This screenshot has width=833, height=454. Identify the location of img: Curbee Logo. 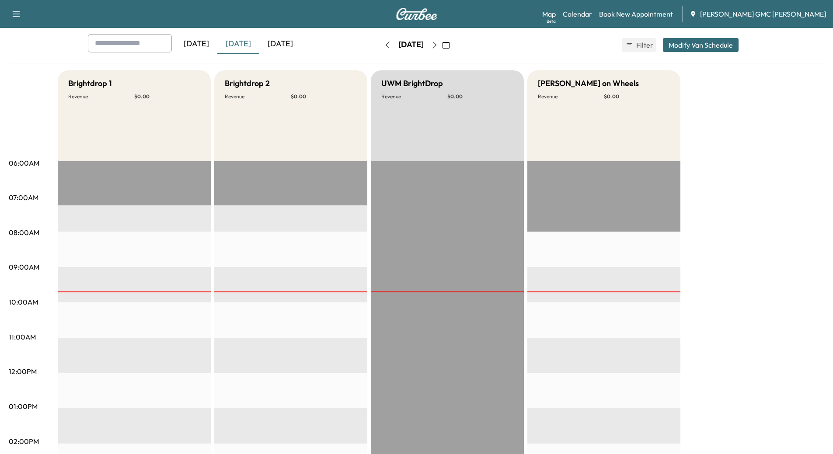
(417, 14).